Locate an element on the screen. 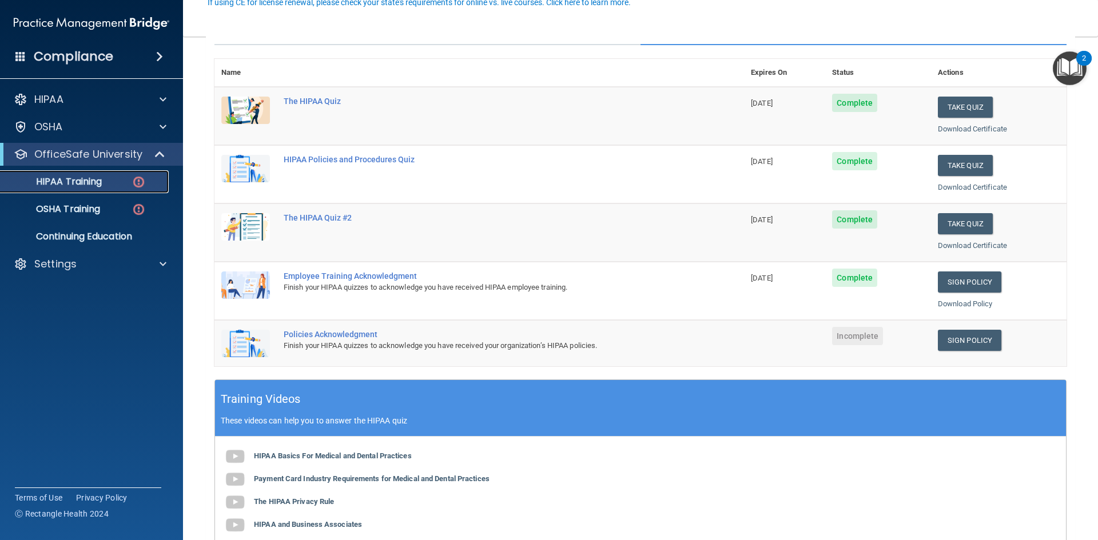  p: These videos can help you to answer the HIPAA quiz is located at coordinates (640, 421).